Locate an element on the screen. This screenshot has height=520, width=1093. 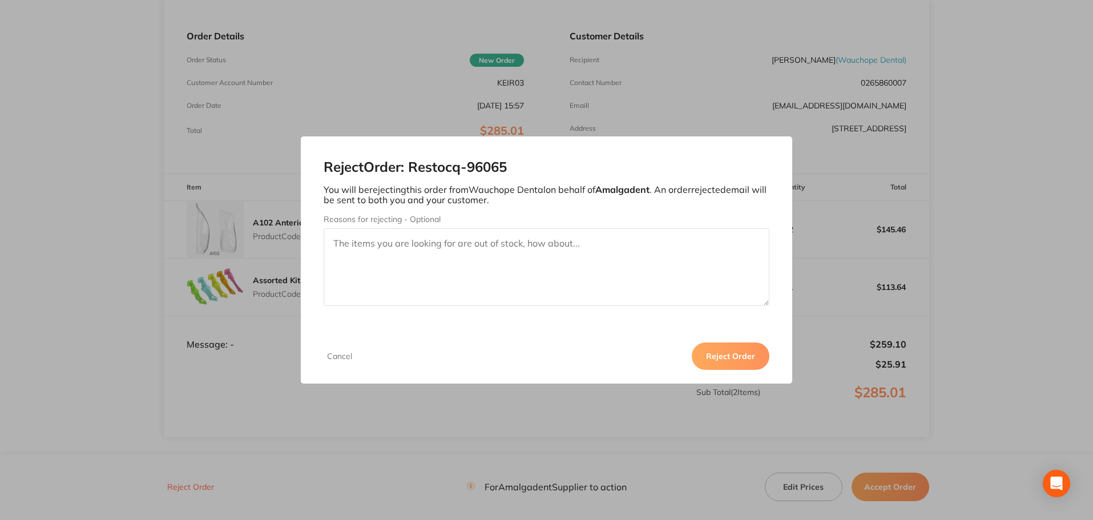
button: Cancel is located at coordinates (339, 356).